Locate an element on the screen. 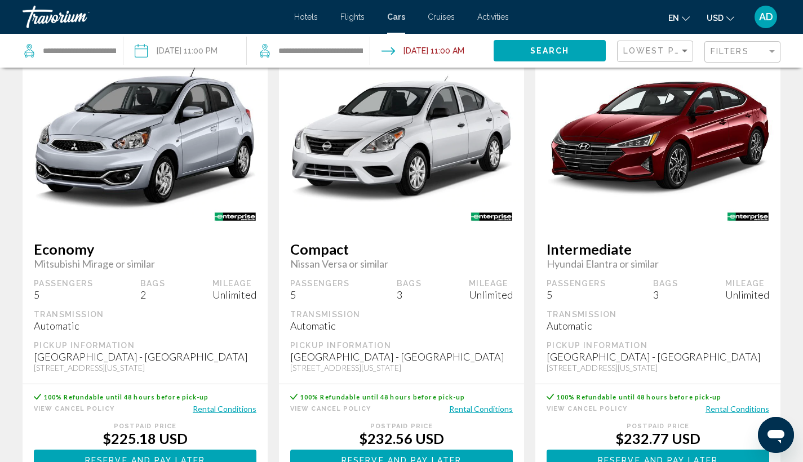  span: Mitsubishi Mirage or similar is located at coordinates (145, 264).